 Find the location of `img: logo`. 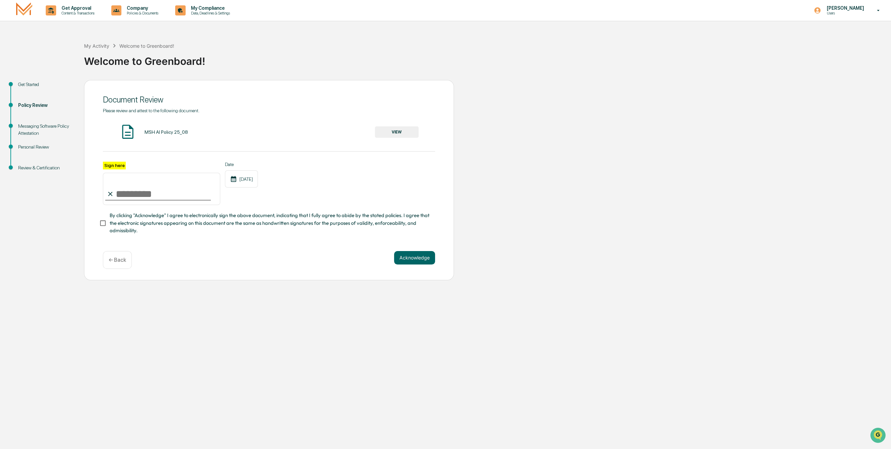

img: logo is located at coordinates (24, 10).